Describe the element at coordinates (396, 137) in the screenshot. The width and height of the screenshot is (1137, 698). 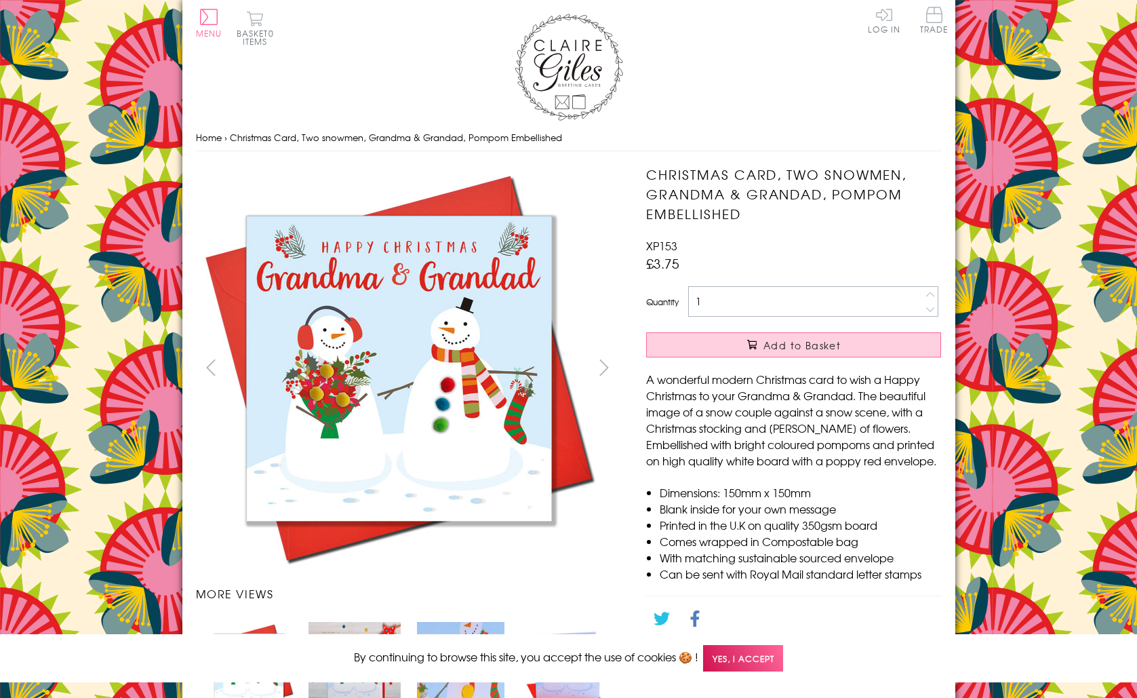
I see `span: Christmas Card, Two snowmen, Grandma & Grandad, Pompom Embellished` at that location.